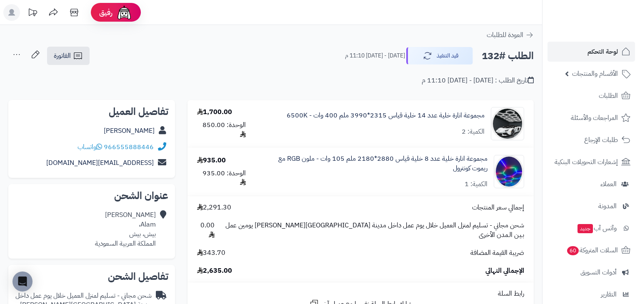  Describe the element at coordinates (591, 206) in the screenshot. I see `a: المدونة` at that location.